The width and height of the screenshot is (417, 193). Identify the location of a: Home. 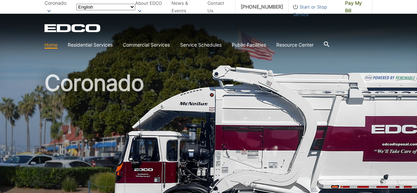
(51, 45).